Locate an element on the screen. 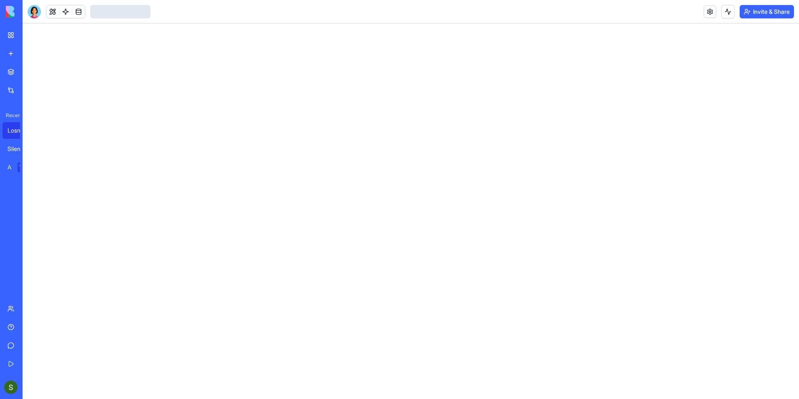 This screenshot has width=799, height=399. div: Silent Horizon is located at coordinates (19, 149).